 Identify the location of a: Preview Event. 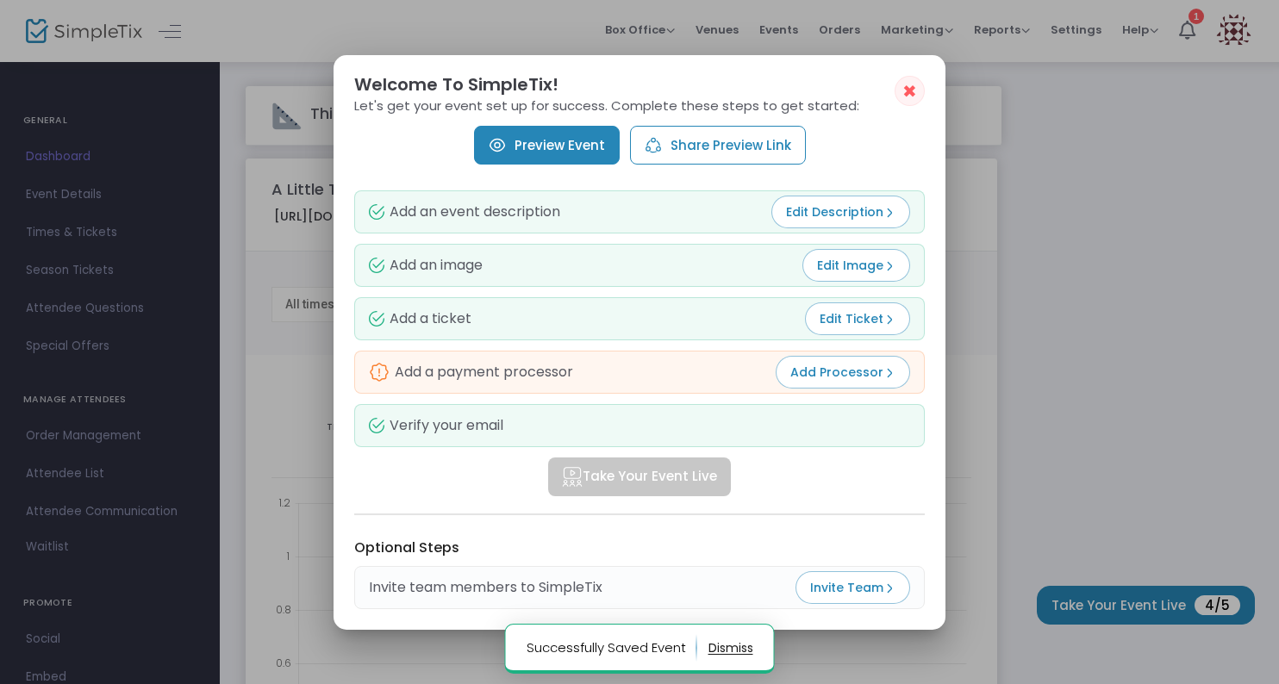
(546, 144).